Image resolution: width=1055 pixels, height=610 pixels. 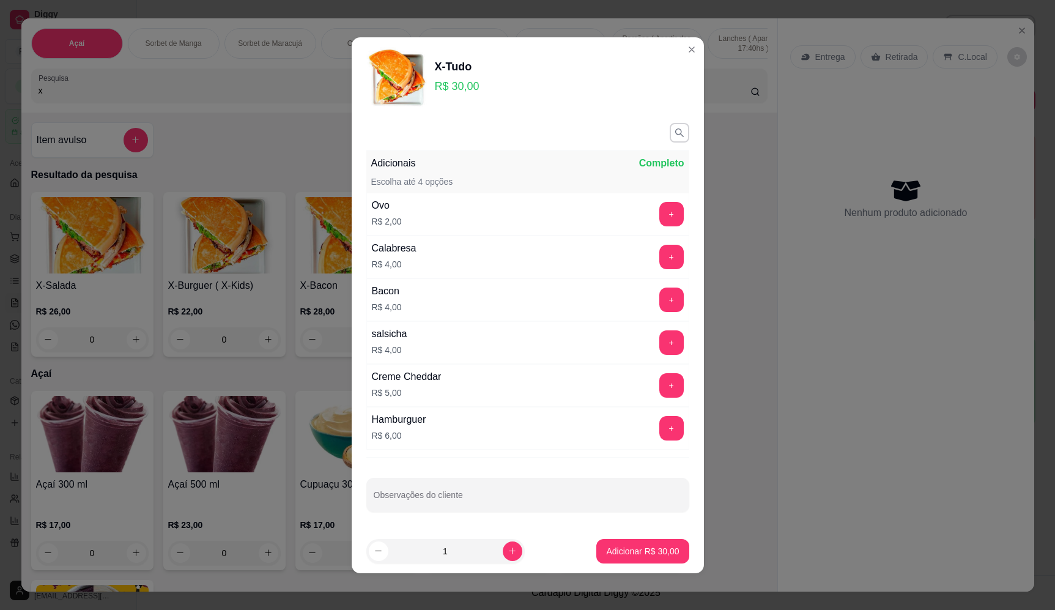 I want to click on button: decrease-product-quantity, so click(x=379, y=551).